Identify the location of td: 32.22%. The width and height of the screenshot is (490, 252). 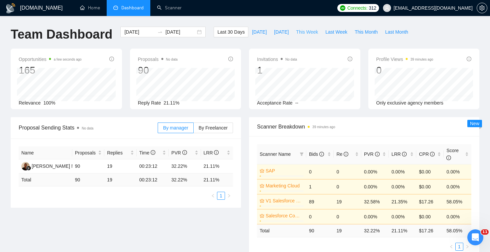
(185, 167).